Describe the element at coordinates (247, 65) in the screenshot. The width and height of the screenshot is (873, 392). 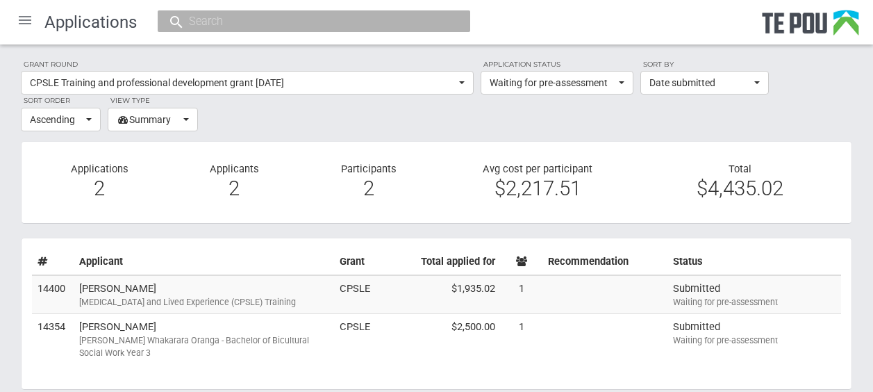
I see `label: Grant round` at that location.